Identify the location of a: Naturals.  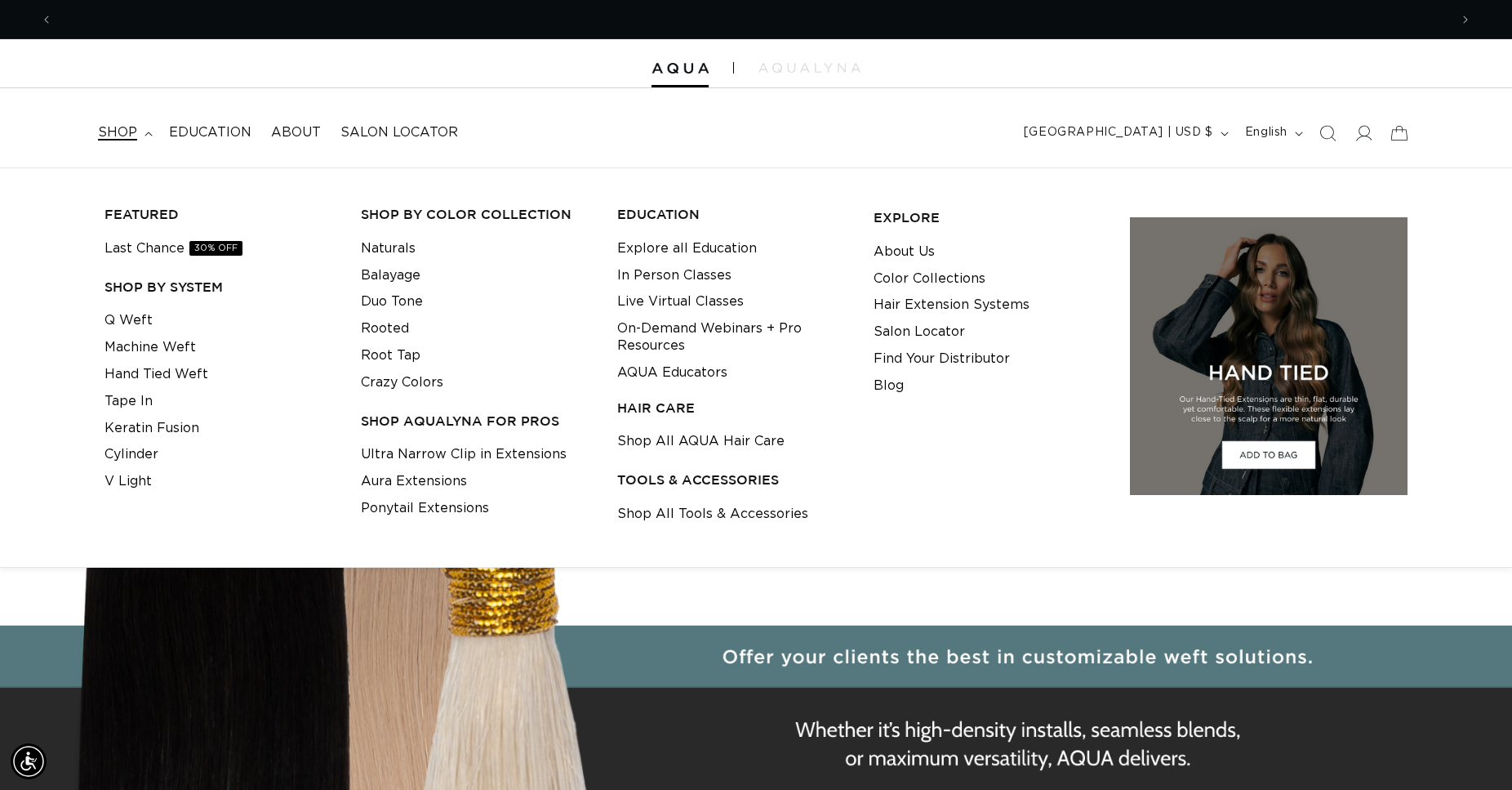
(388, 248).